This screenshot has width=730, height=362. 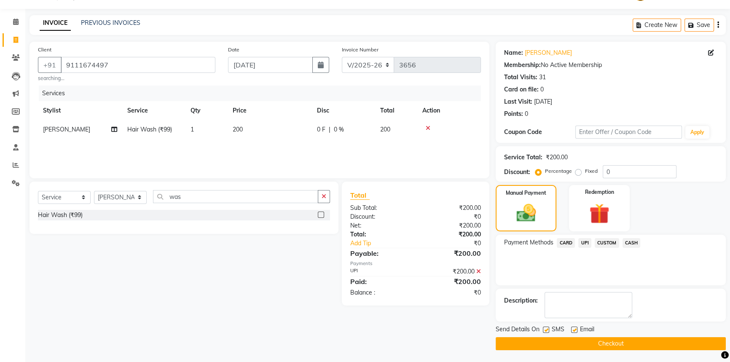 What do you see at coordinates (628, 132) in the screenshot?
I see `input: Enter Offer / Coupon Code` at bounding box center [628, 132].